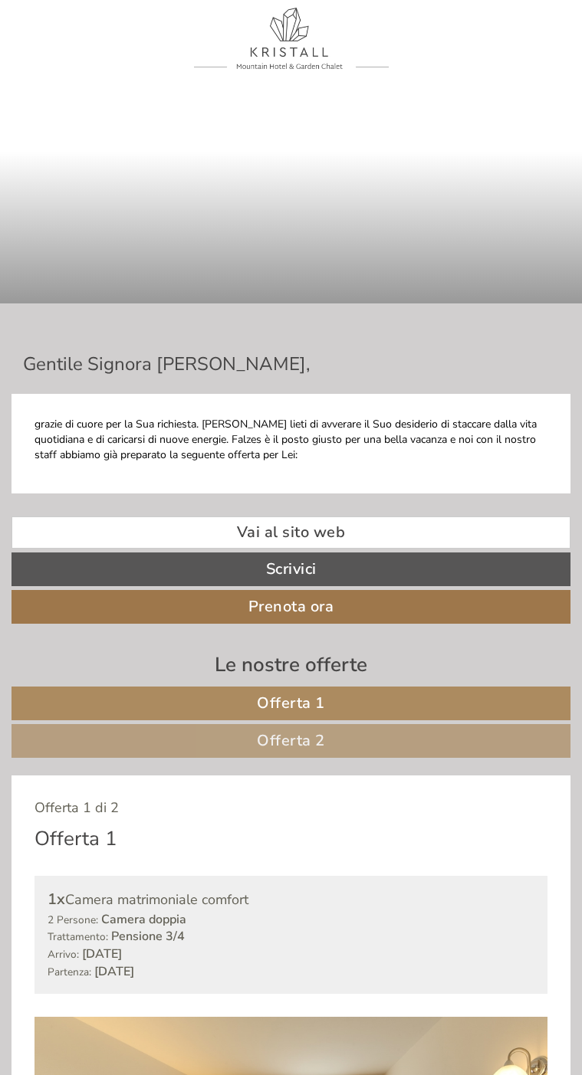 Image resolution: width=582 pixels, height=1075 pixels. What do you see at coordinates (69, 972) in the screenshot?
I see `small: Partenza:` at bounding box center [69, 972].